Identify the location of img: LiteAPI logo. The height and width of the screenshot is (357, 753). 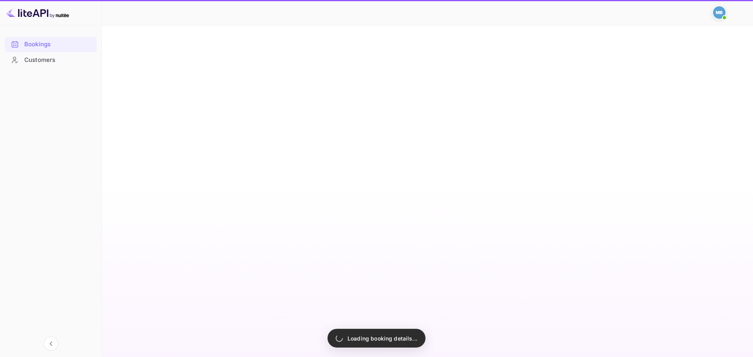
(38, 13).